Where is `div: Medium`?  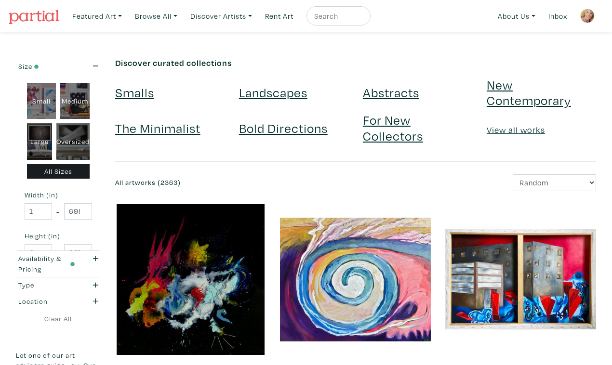 div: Medium is located at coordinates (75, 101).